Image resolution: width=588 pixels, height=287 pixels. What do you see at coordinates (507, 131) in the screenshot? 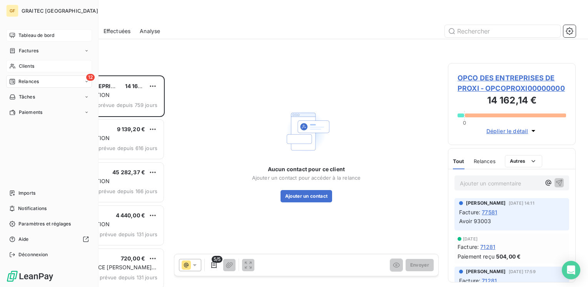
I see `span: Déplier le détail` at bounding box center [507, 131].